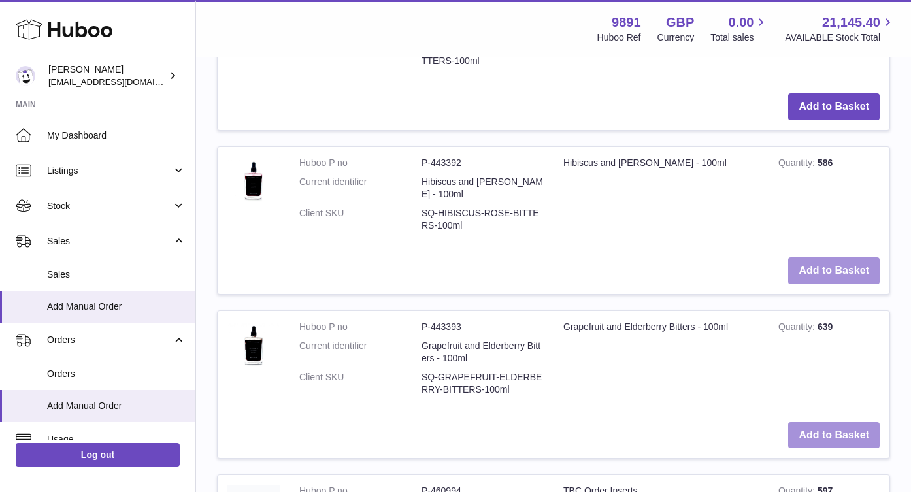 The height and width of the screenshot is (492, 911). Describe the element at coordinates (109, 171) in the screenshot. I see `span: Listings` at that location.